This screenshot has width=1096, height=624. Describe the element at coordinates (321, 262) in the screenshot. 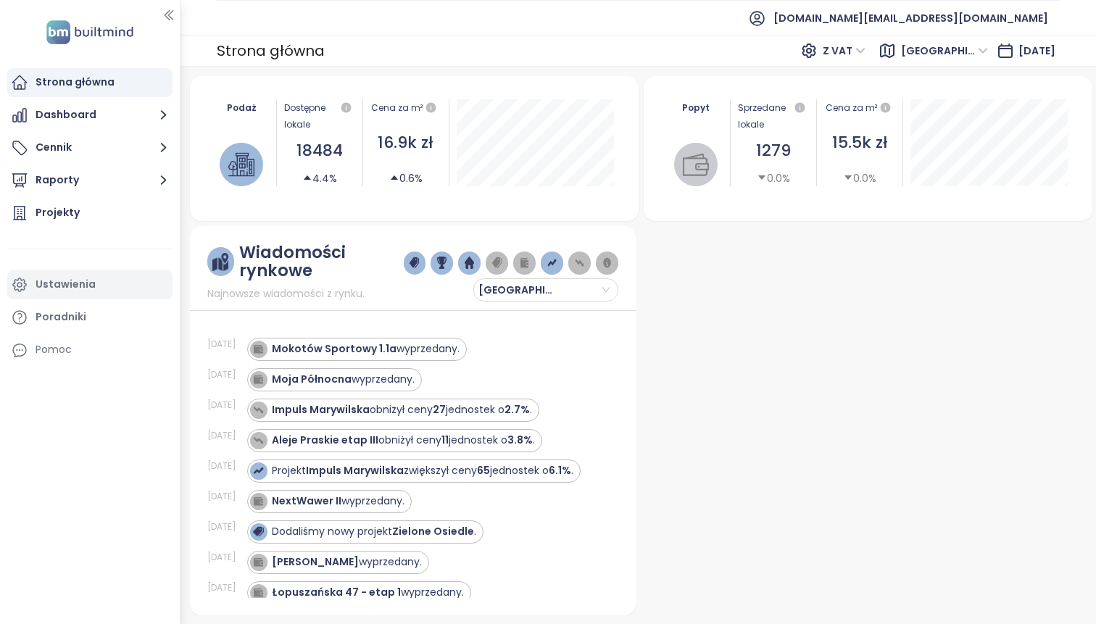

I see `div: Wiadomości rynkowe` at that location.